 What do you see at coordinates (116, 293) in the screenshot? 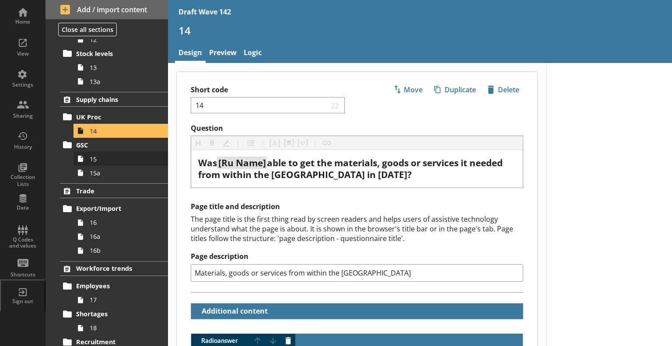
I see `li: Employees17` at bounding box center [116, 293].